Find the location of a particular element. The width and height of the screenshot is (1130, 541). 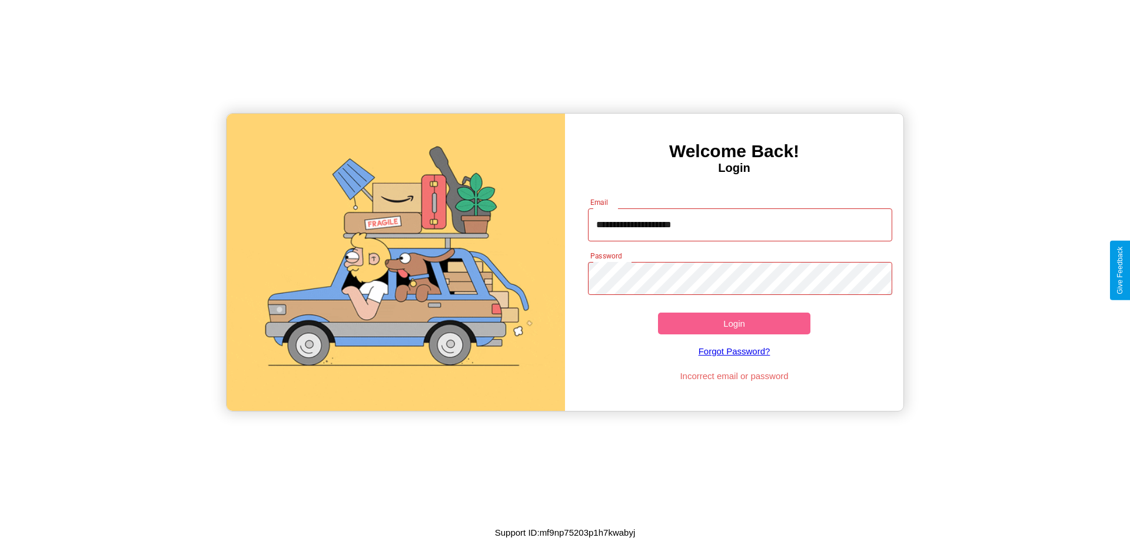

button: Login is located at coordinates (734, 323).